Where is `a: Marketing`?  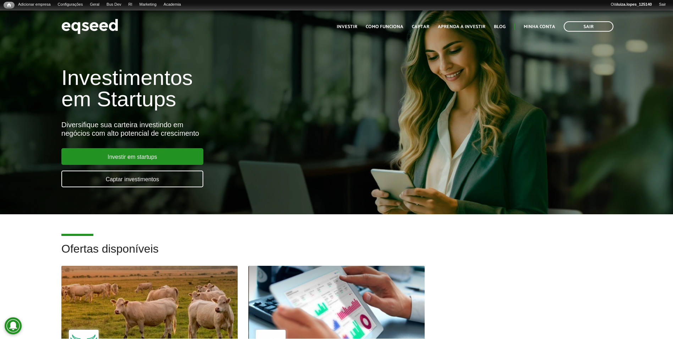 a: Marketing is located at coordinates (148, 5).